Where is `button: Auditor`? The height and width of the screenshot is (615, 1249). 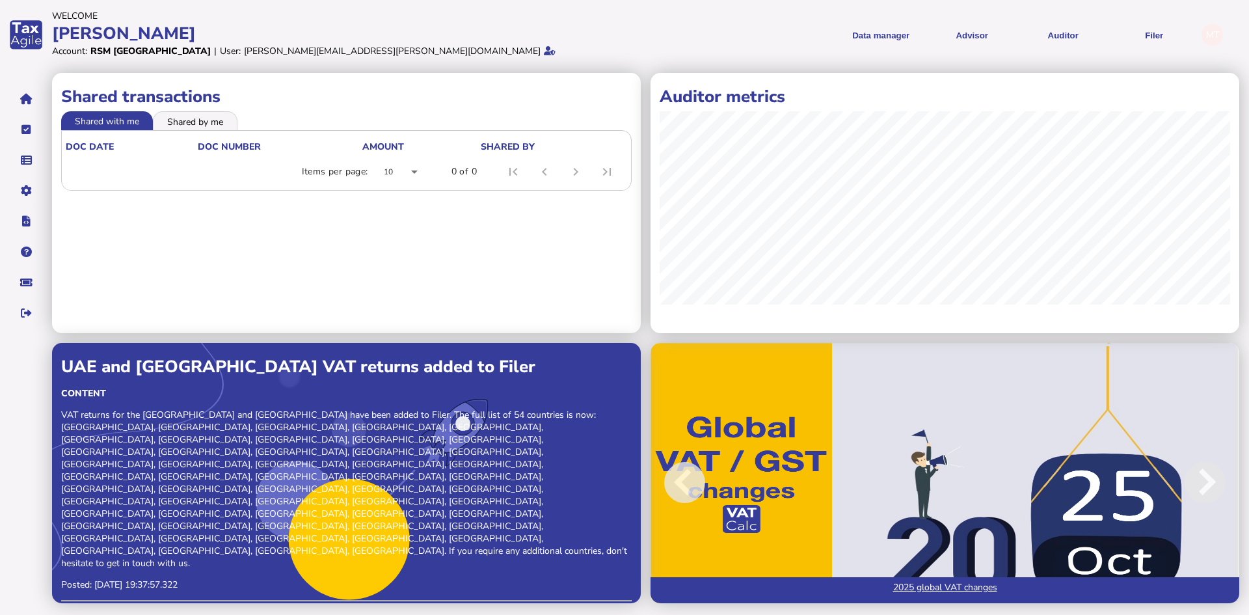 button: Auditor is located at coordinates (1063, 34).